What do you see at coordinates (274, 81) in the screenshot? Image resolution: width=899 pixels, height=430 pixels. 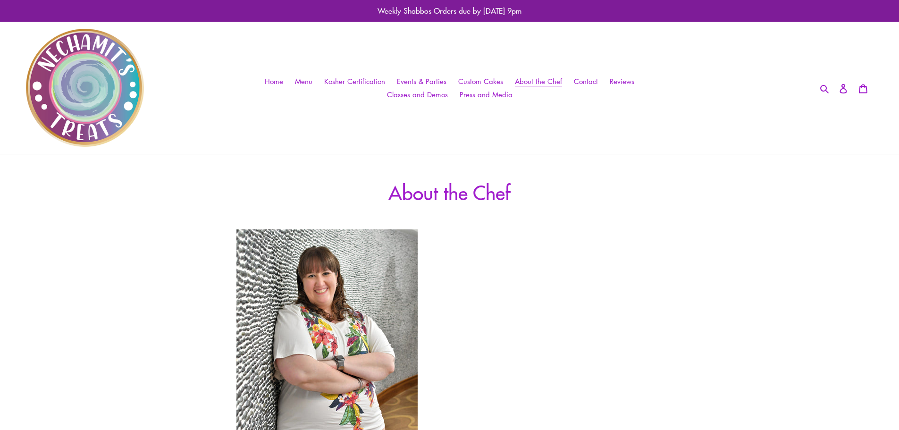 I see `a: Home` at bounding box center [274, 81].